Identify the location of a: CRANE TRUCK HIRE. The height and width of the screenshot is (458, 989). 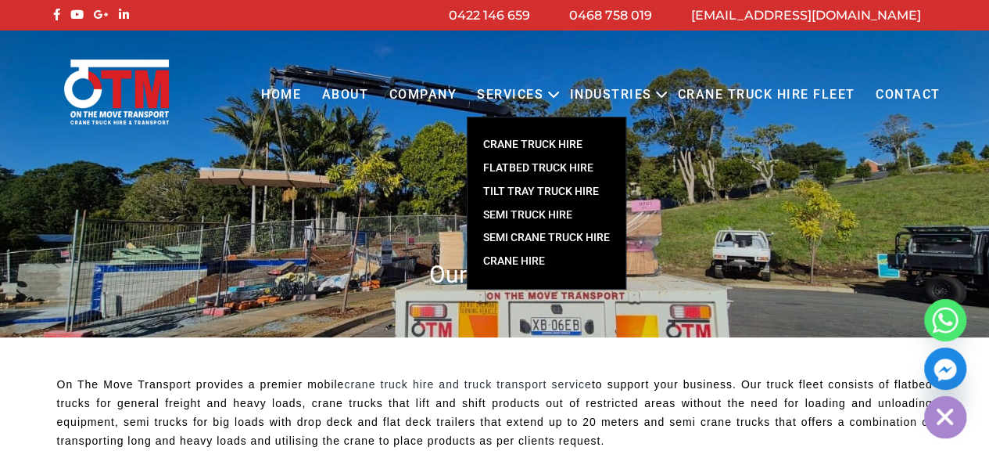
(547, 145).